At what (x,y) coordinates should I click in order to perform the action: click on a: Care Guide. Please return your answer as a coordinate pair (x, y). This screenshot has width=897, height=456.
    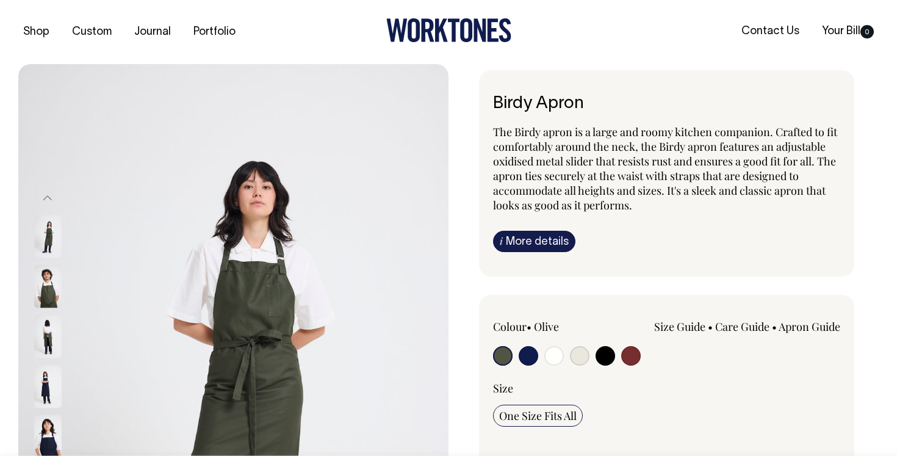
    Looking at the image, I should click on (742, 326).